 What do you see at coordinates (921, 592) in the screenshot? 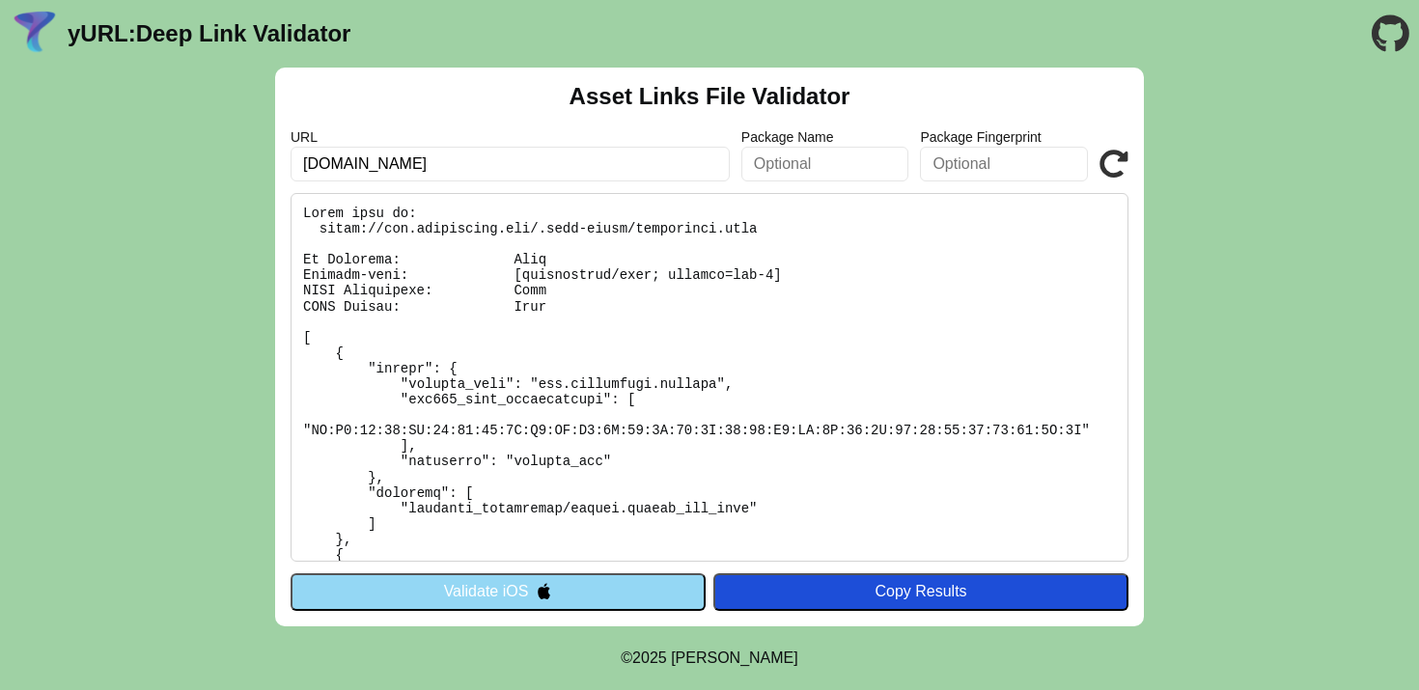
I see `div: Copy Results` at bounding box center [921, 592].